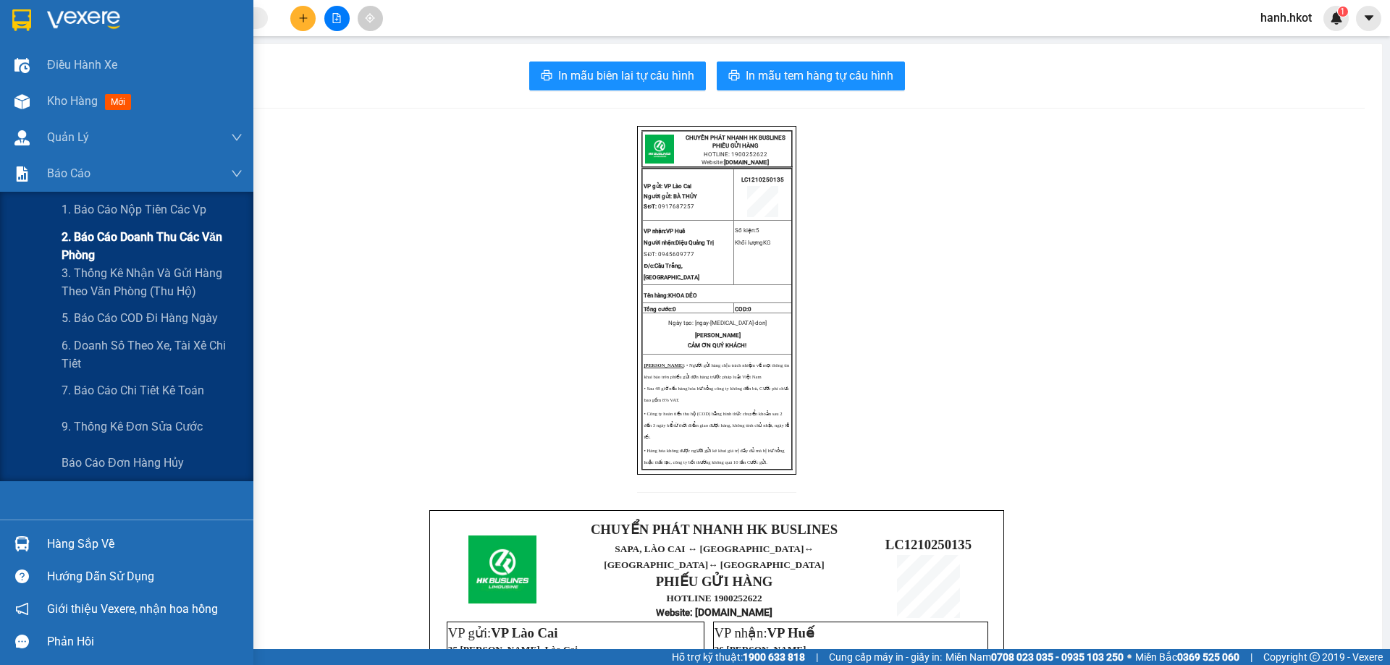 This screenshot has height=665, width=1390. I want to click on span: question-circle, so click(22, 576).